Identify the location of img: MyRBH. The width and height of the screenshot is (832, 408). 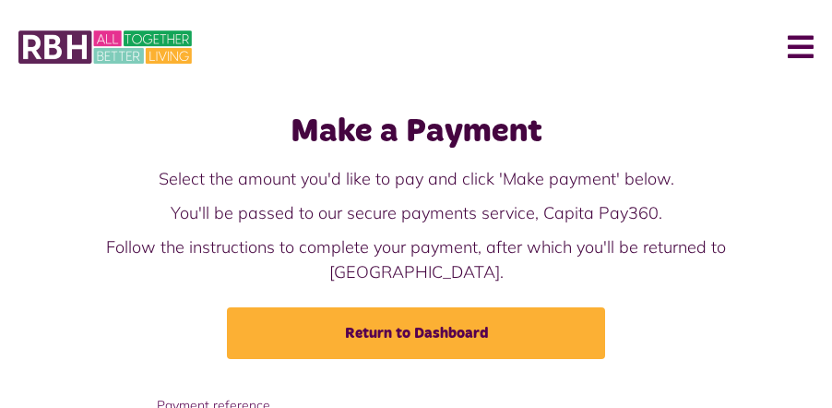
(105, 47).